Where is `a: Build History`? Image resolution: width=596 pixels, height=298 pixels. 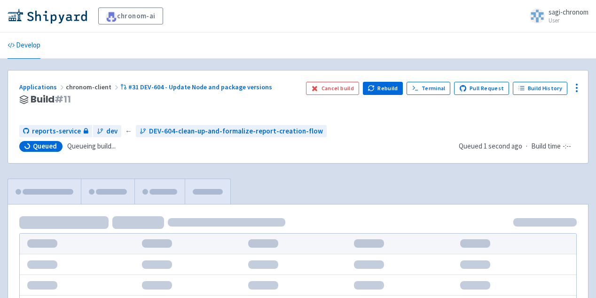
a: Build History is located at coordinates (540, 88).